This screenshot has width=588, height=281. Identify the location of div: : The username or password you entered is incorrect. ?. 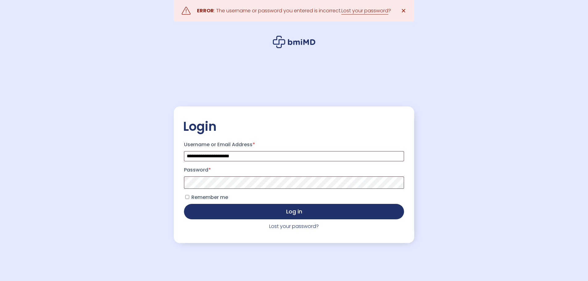
(294, 11).